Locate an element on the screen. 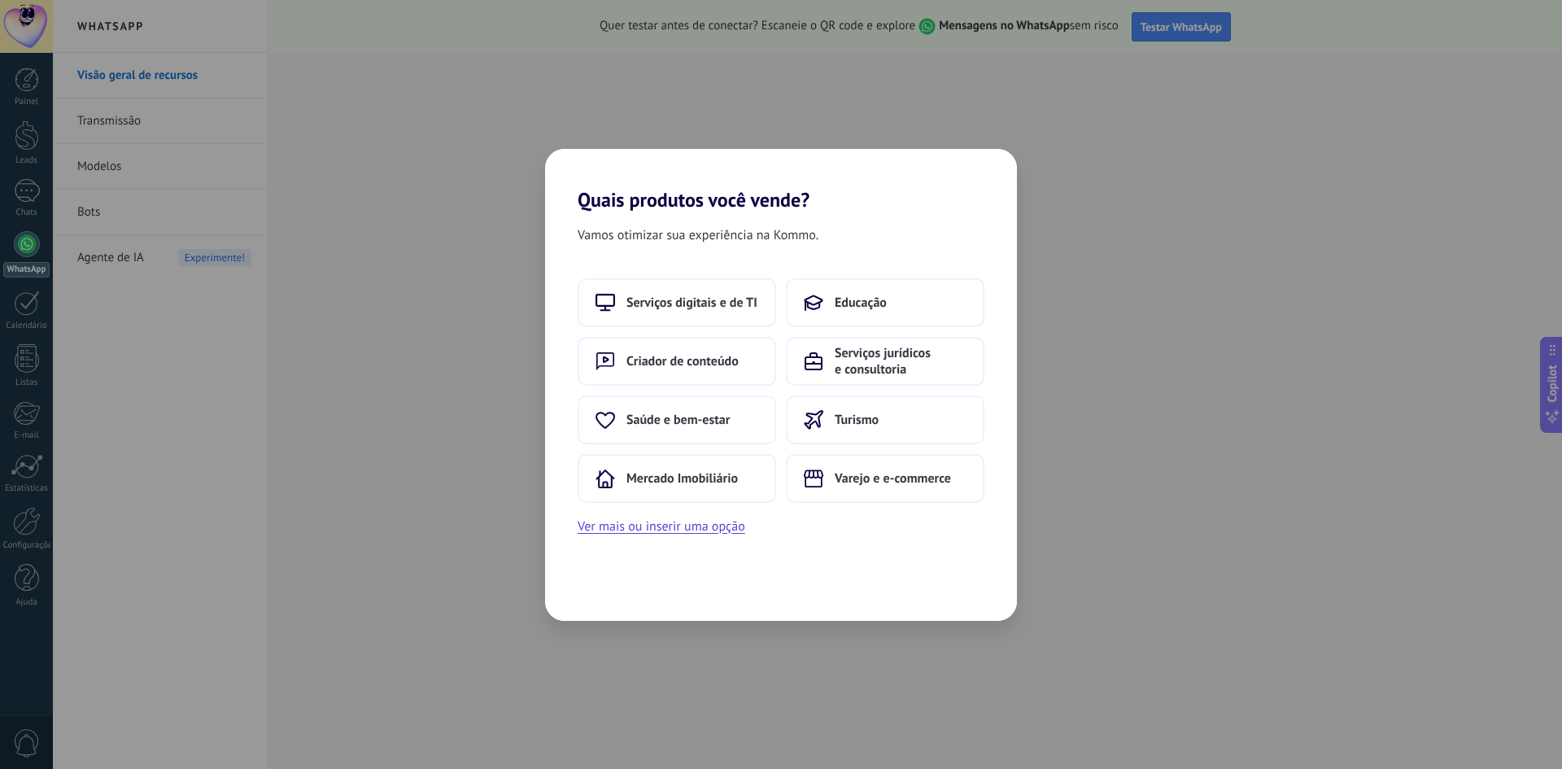 The width and height of the screenshot is (1562, 769). span: Mercado Imobiliário is located at coordinates (682, 478).